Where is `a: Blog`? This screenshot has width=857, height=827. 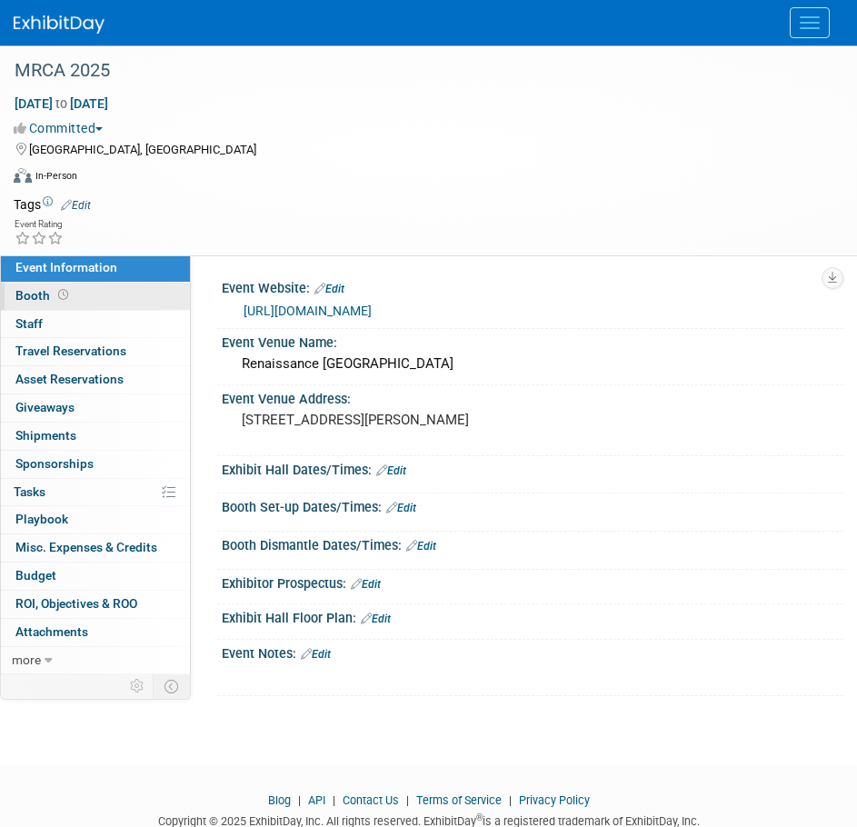
a: Blog is located at coordinates (279, 800).